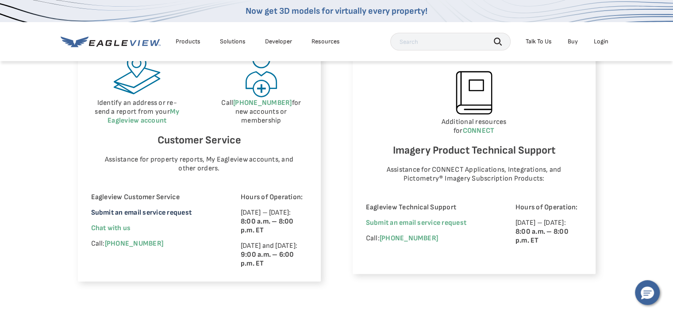 The width and height of the screenshot is (673, 316). I want to click on h6: Customer Service, so click(199, 140).